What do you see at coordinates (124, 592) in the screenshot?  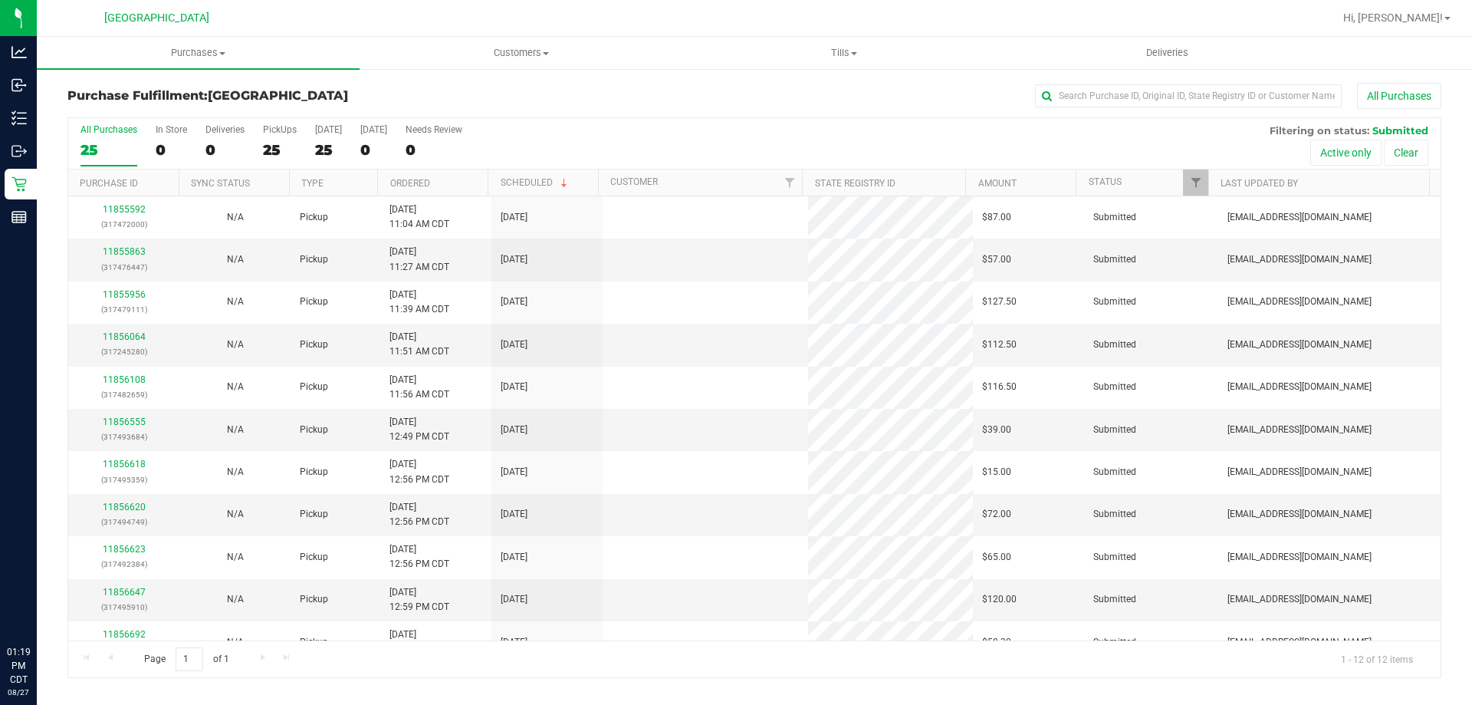 I see `a: 11856647` at bounding box center [124, 592].